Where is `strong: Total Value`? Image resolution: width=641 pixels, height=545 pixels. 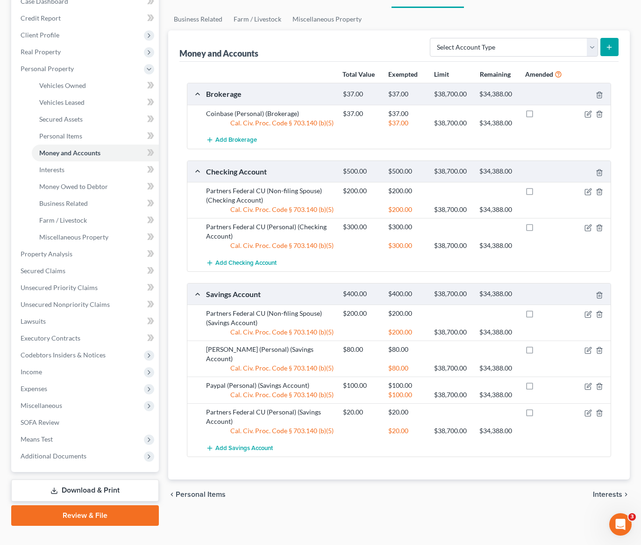 strong: Total Value is located at coordinates (358, 74).